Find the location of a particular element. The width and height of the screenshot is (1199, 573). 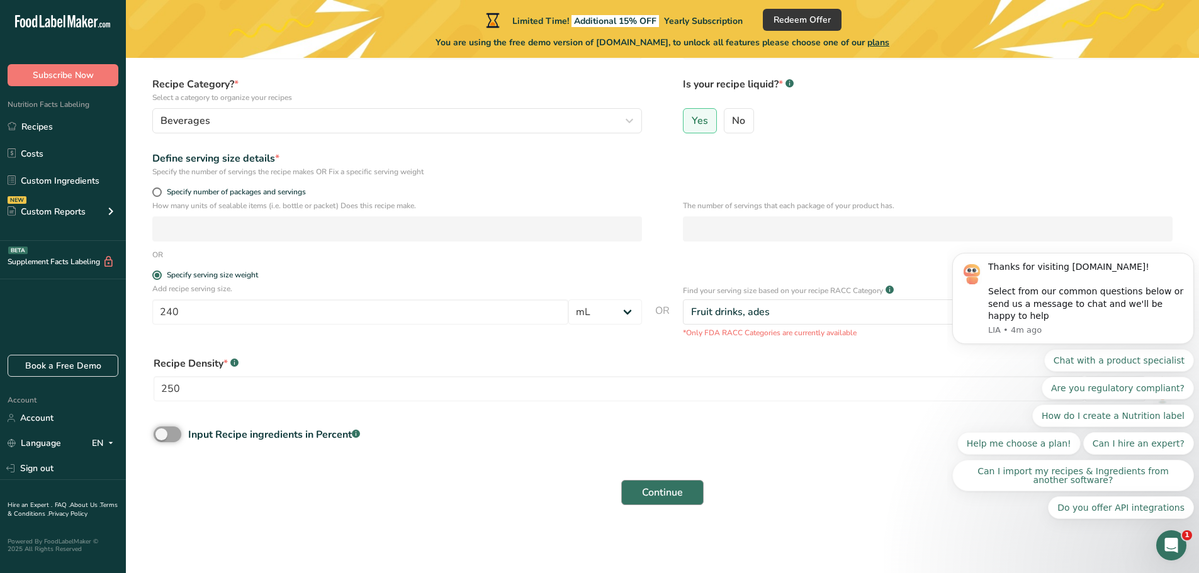

div: message notification from LIA, 4m ago. Thanks for visiting FoodLabelMaker.com! Select from our co... is located at coordinates (126, 222).